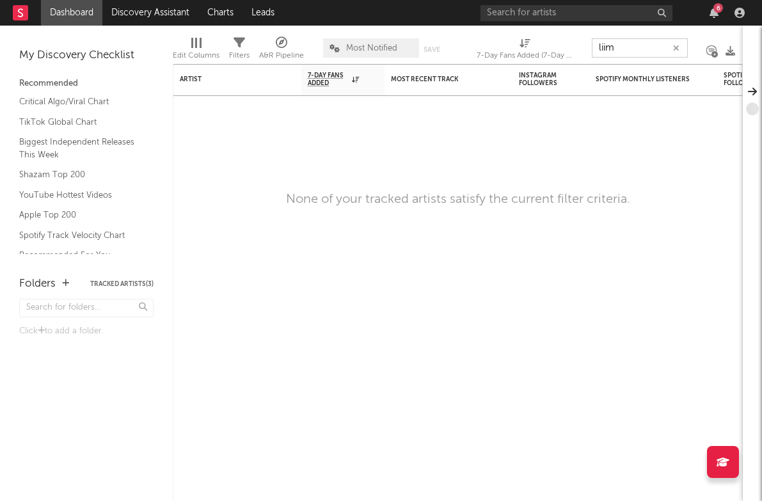  What do you see at coordinates (80, 215) in the screenshot?
I see `a: Apple Top 200` at bounding box center [80, 215].